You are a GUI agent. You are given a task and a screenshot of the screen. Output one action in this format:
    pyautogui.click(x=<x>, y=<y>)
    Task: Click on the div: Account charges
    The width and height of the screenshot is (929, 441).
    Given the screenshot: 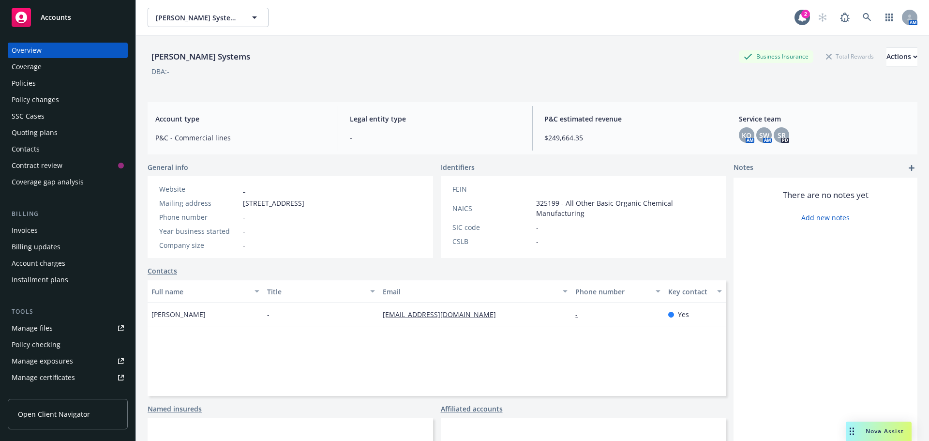 What is the action you would take?
    pyautogui.click(x=38, y=263)
    